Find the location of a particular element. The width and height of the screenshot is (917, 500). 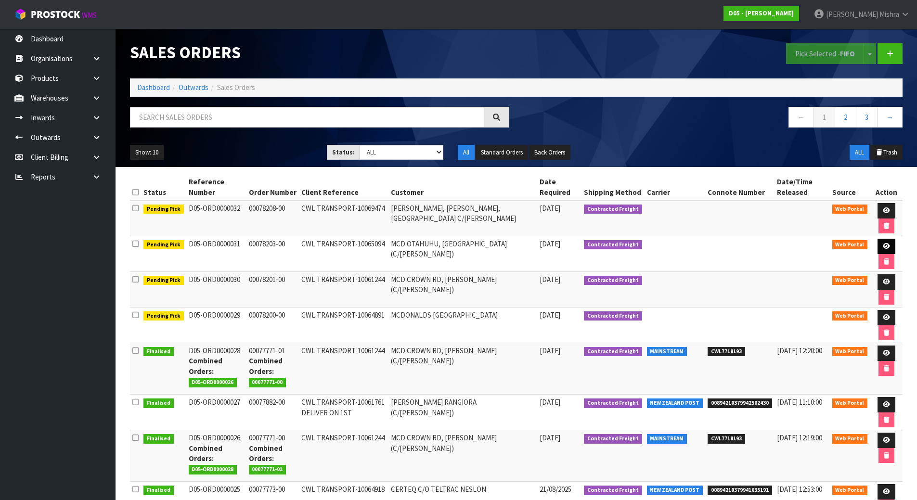

span: ProStock is located at coordinates (55, 14).